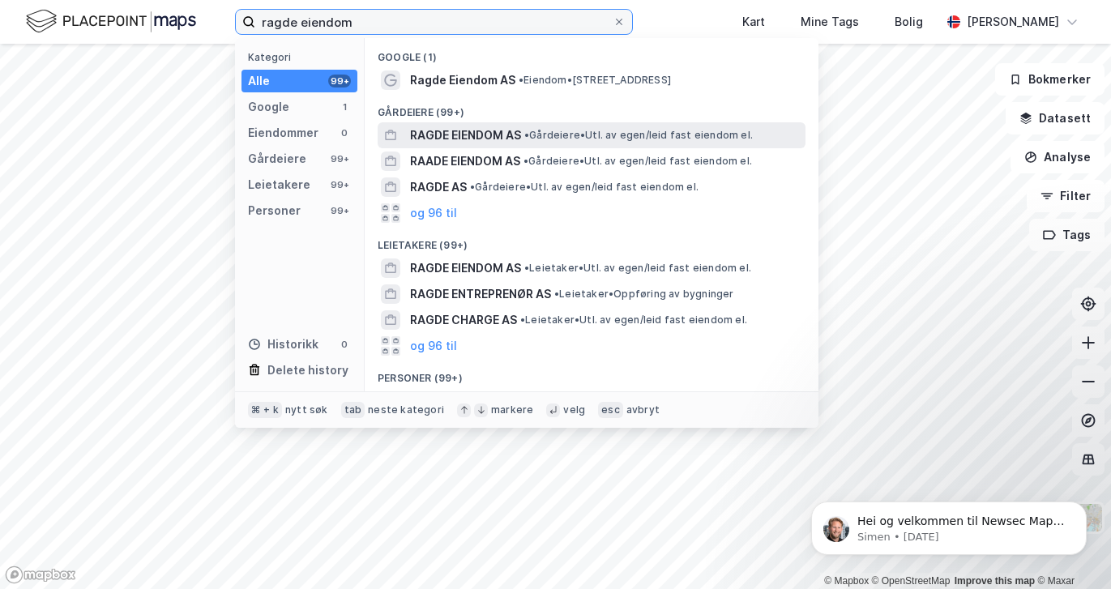  What do you see at coordinates (353, 410) in the screenshot?
I see `div: tab` at bounding box center [353, 410].